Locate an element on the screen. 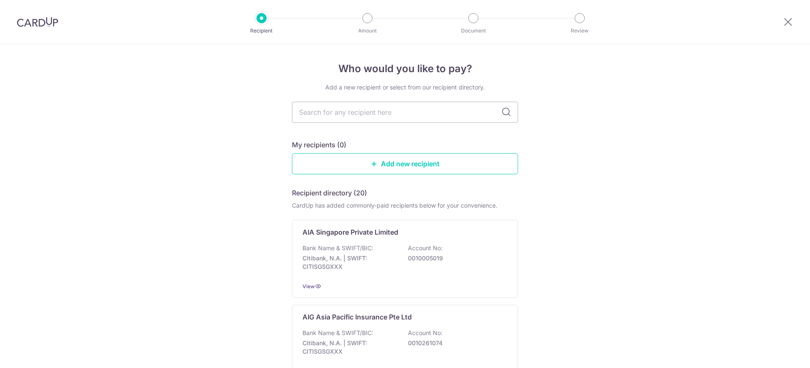 Image resolution: width=810 pixels, height=368 pixels. p: AIA Singapore Private Limited is located at coordinates (350, 232).